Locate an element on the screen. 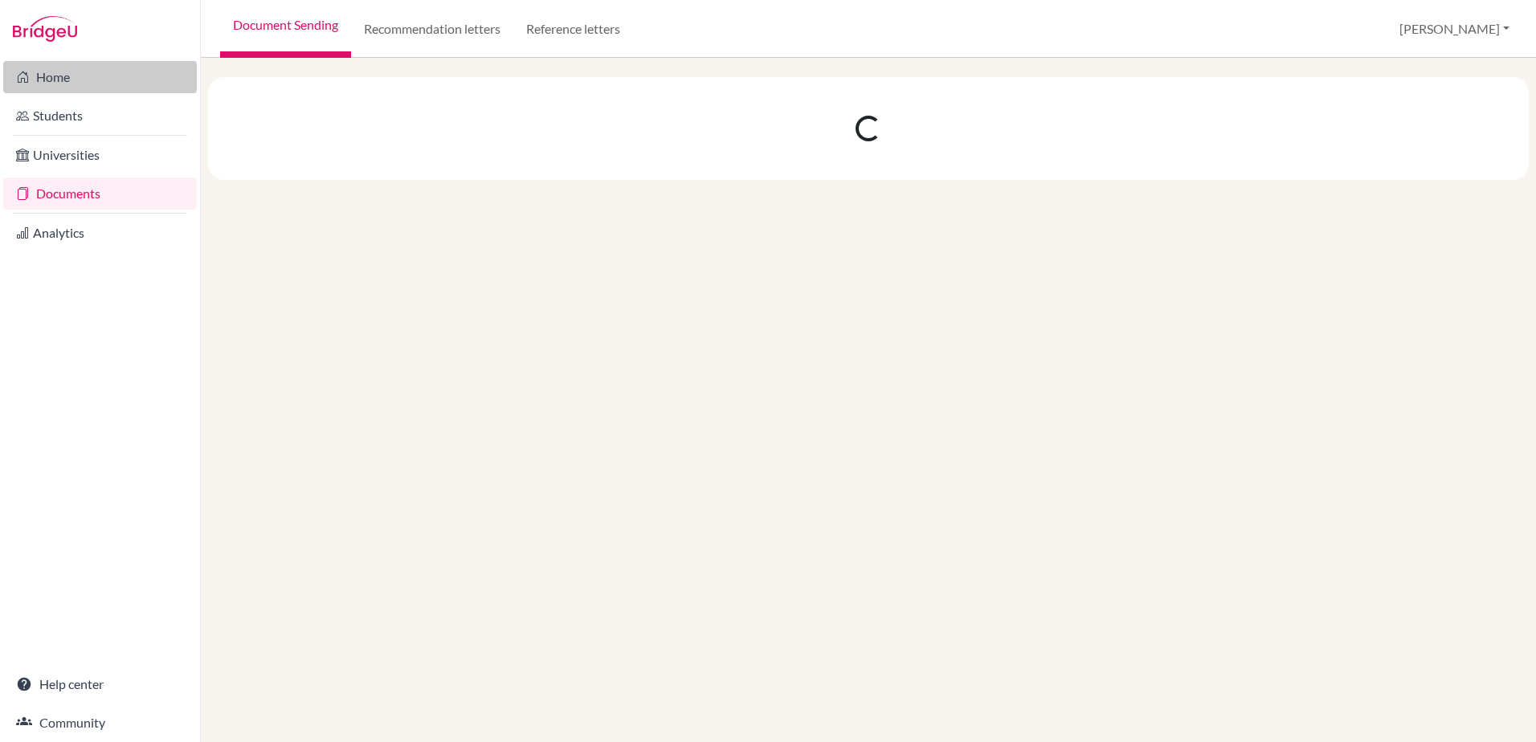 This screenshot has width=1536, height=742. a: Home is located at coordinates (100, 77).